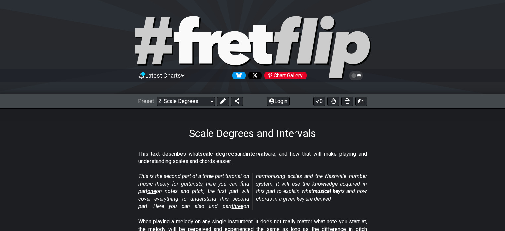 This screenshot has height=231, width=505. What do you see at coordinates (186, 101) in the screenshot?
I see `select: Preset` at bounding box center [186, 101].